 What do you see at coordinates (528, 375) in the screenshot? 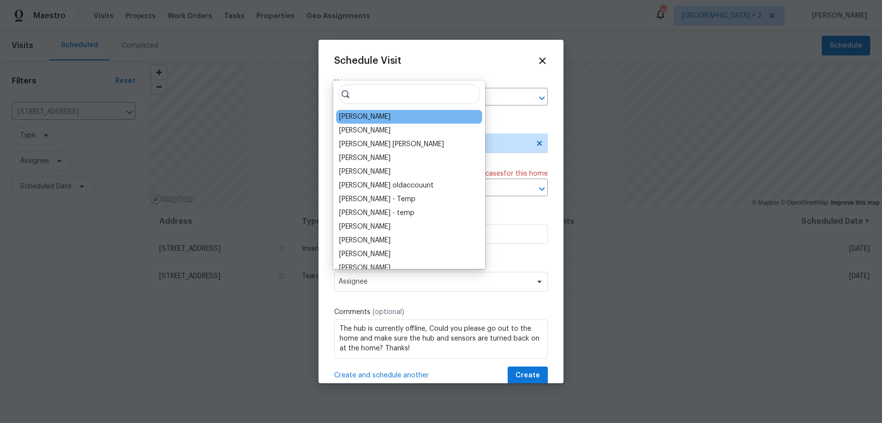
I see `button: Create` at bounding box center [528, 375].